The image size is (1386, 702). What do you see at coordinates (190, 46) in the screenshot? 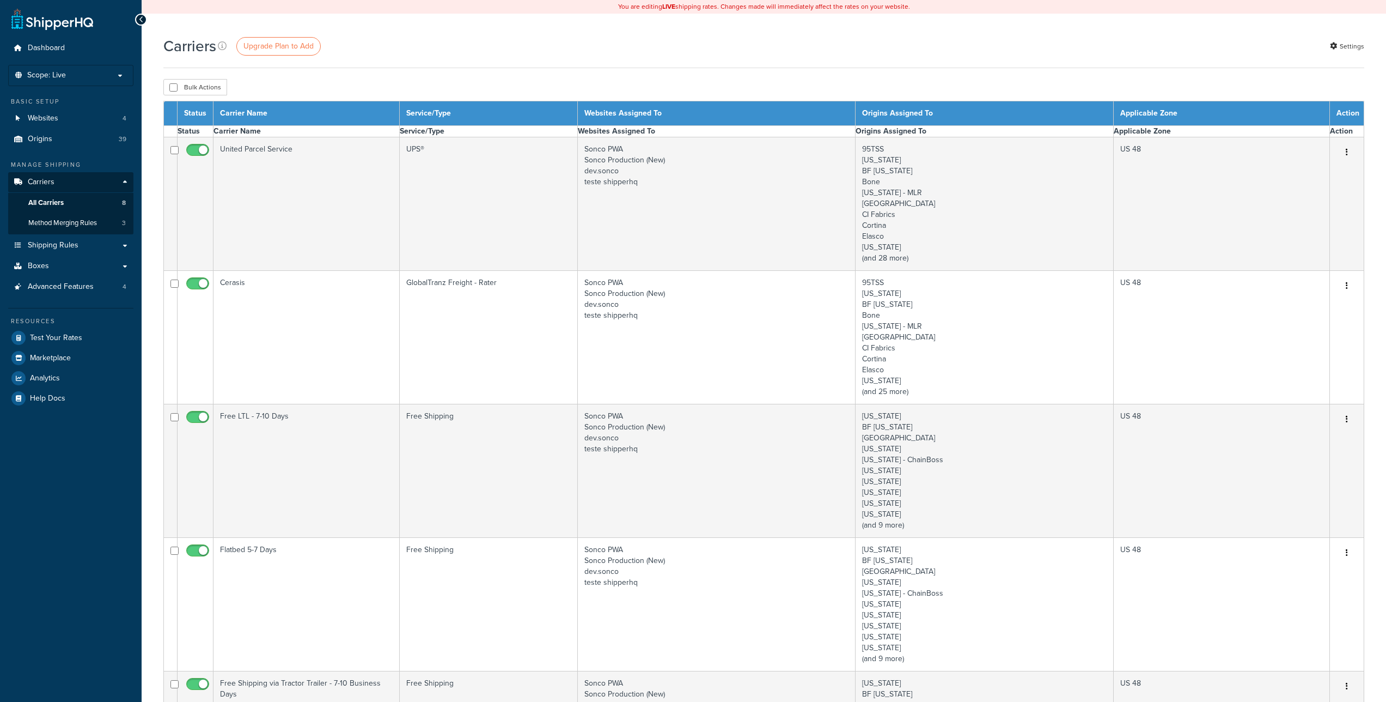
I see `h1: Carriers` at bounding box center [190, 46].